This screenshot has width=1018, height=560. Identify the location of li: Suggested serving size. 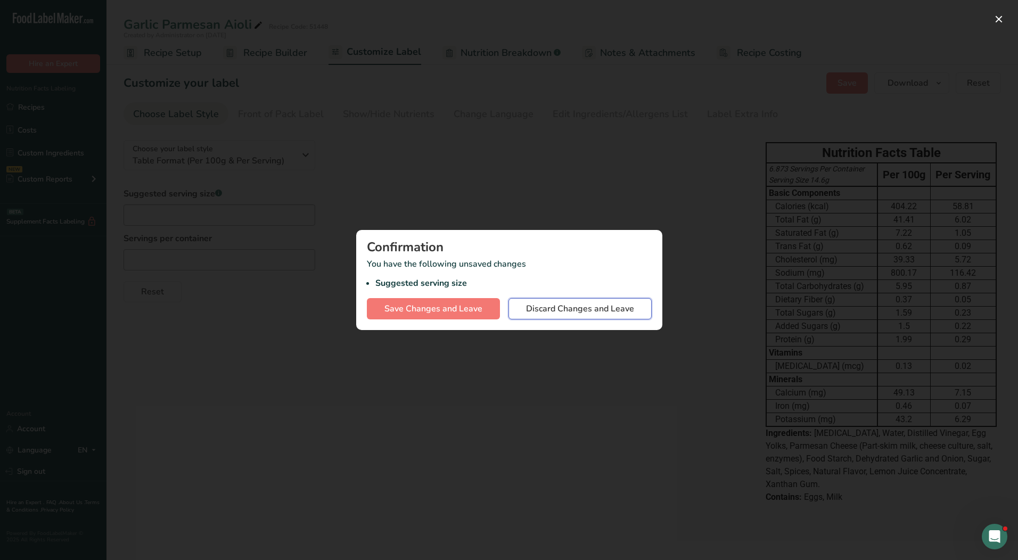
(513, 283).